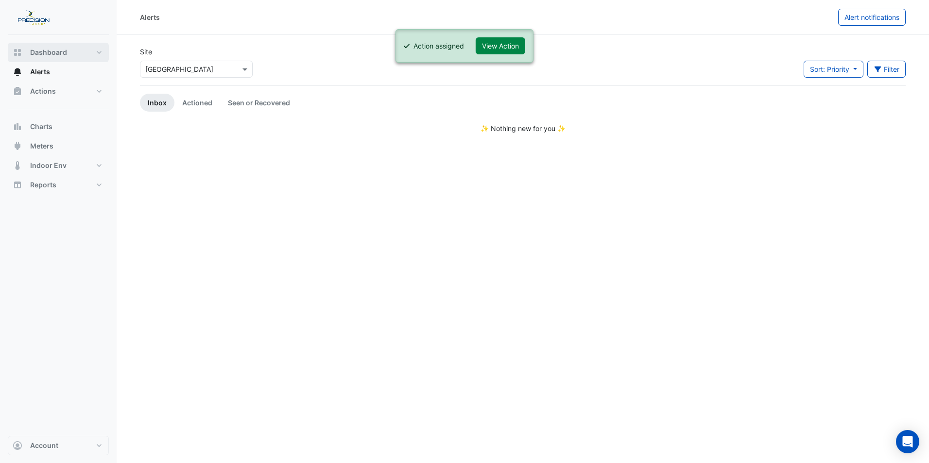 This screenshot has height=463, width=929. Describe the element at coordinates (146, 51) in the screenshot. I see `label: Site` at that location.